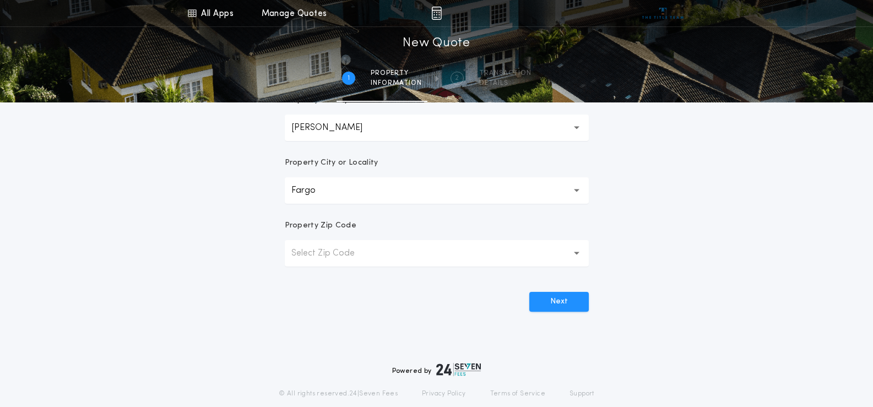  What do you see at coordinates (320, 226) in the screenshot?
I see `p: Property Zip Code` at bounding box center [320, 226].